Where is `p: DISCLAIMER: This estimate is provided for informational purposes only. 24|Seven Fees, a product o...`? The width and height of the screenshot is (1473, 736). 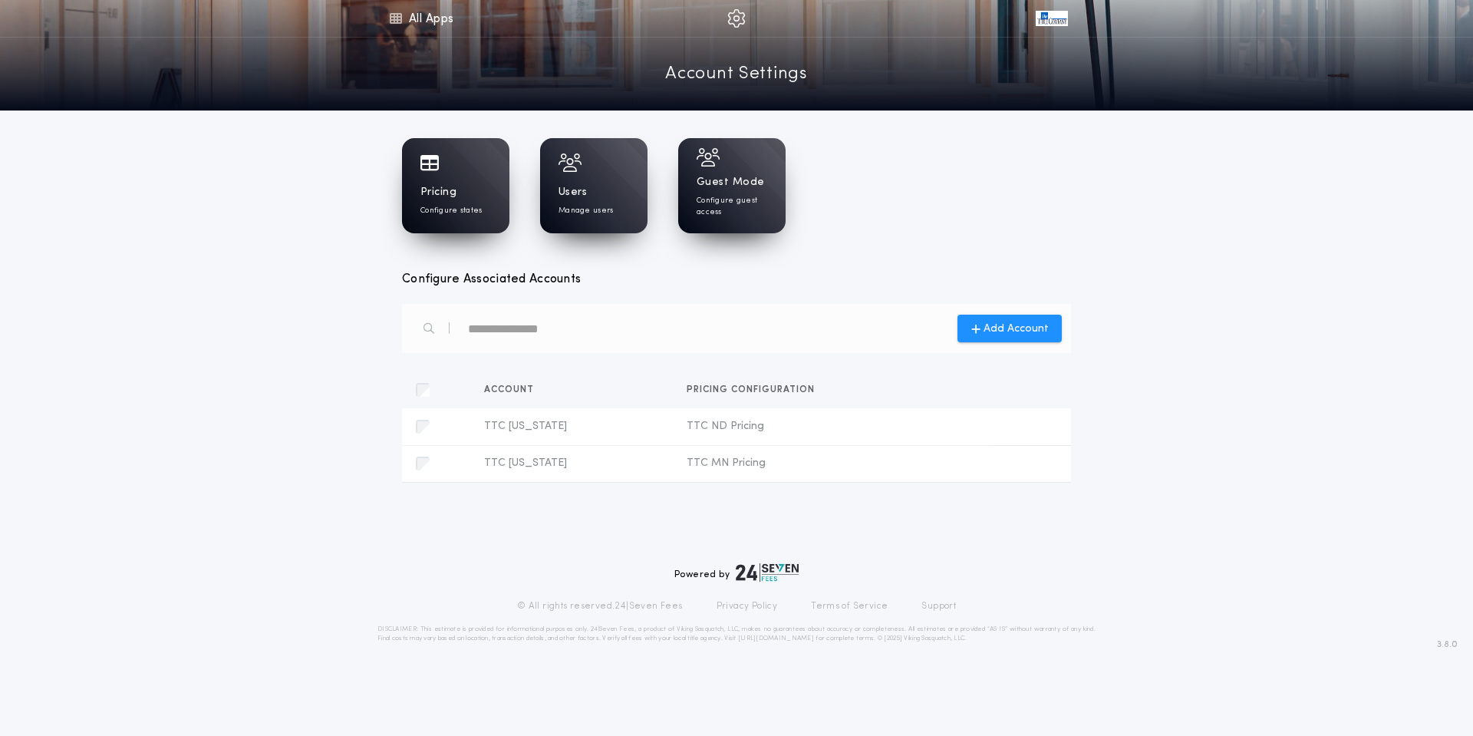
p: DISCLAIMER: This estimate is provided for informational purposes only. 24|Seven Fees, a product o... is located at coordinates (737, 634).